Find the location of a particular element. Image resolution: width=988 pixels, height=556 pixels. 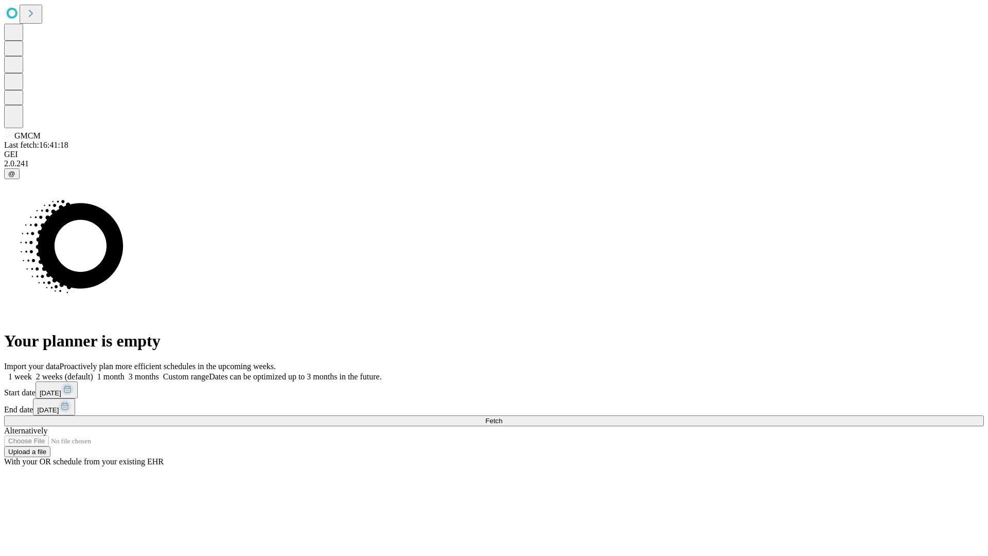

h1: Your planner is empty is located at coordinates (494, 341).